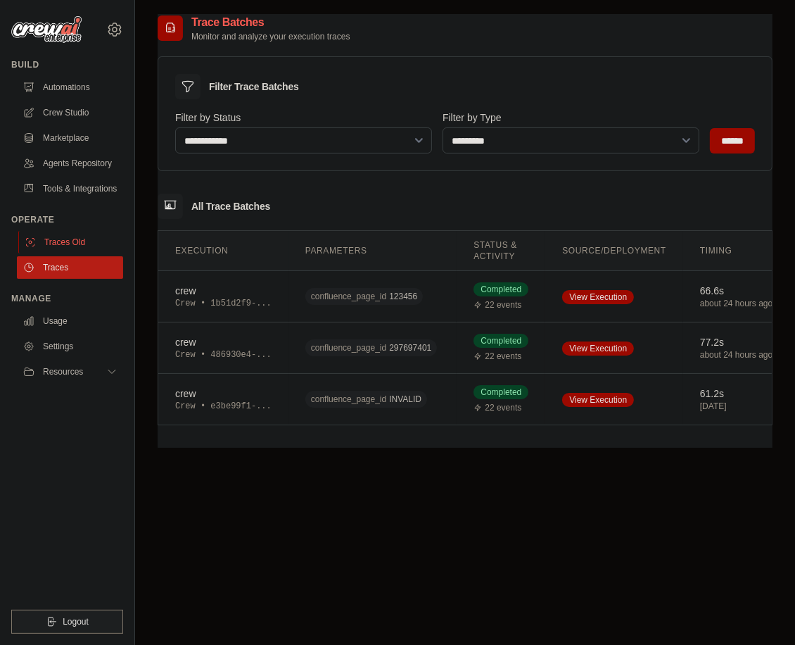 The width and height of the screenshot is (795, 645). What do you see at coordinates (736, 342) in the screenshot?
I see `div: 77.2s` at bounding box center [736, 342].